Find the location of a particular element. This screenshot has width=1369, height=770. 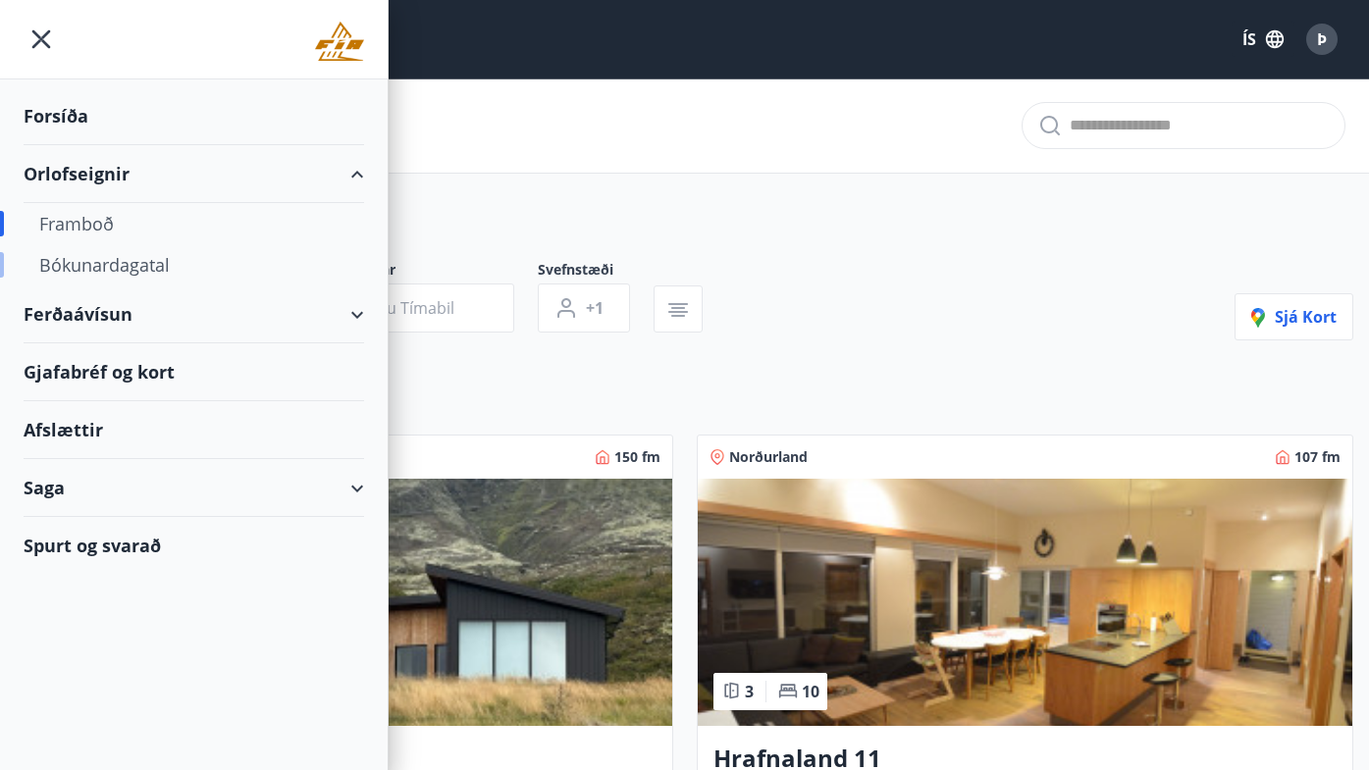

div: Forsíða is located at coordinates (193, 116).